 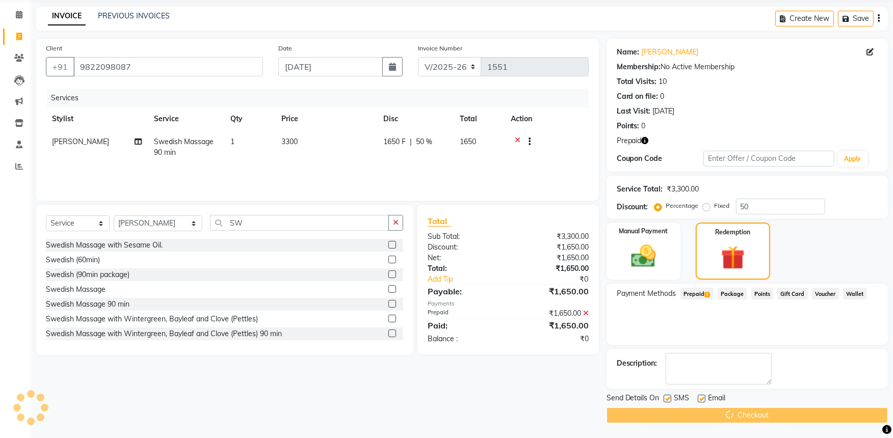 What do you see at coordinates (638, 67) in the screenshot?
I see `div: Membership:` at bounding box center [638, 67].